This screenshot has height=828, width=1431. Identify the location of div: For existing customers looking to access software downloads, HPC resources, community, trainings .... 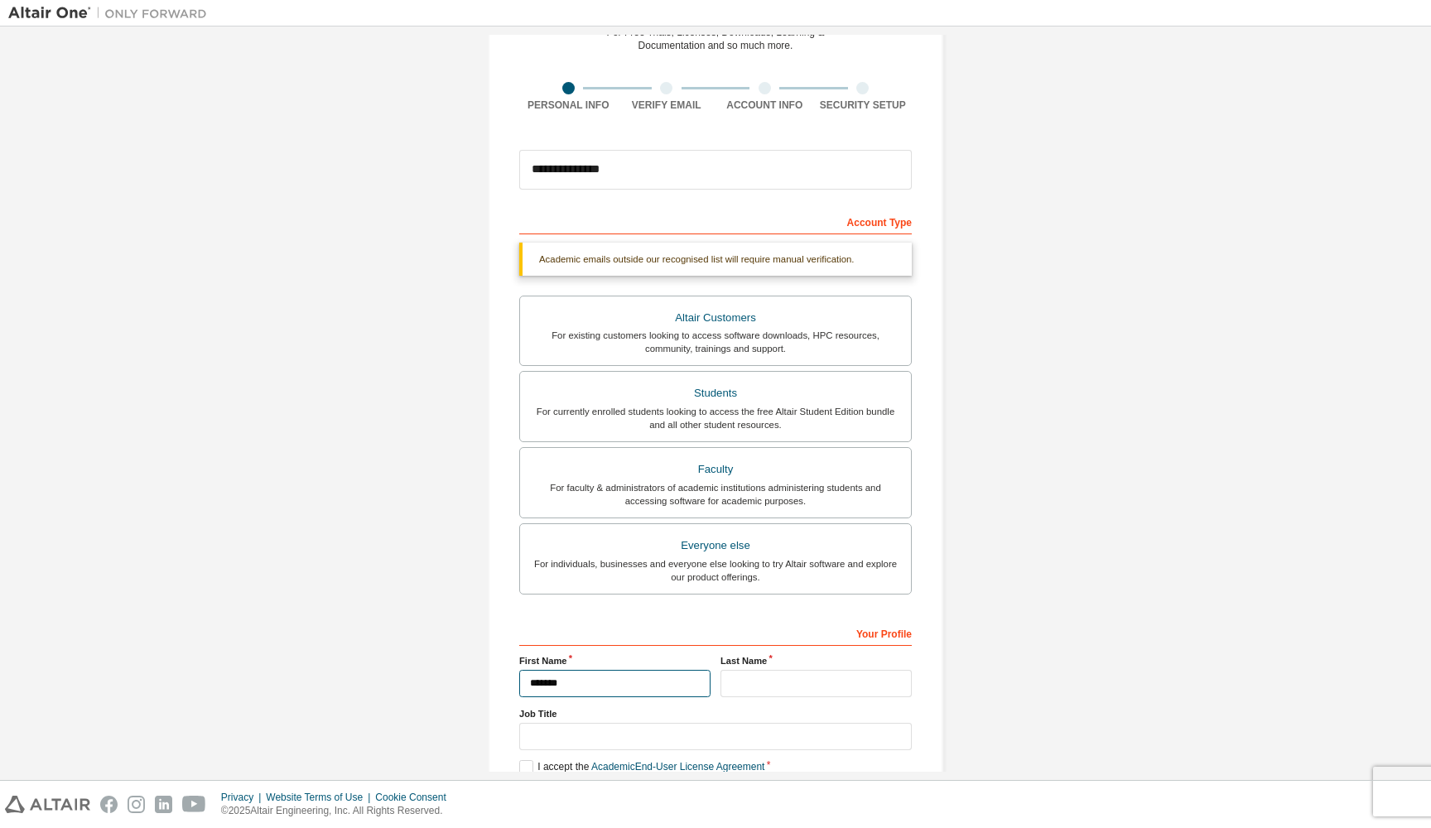
(715, 342).